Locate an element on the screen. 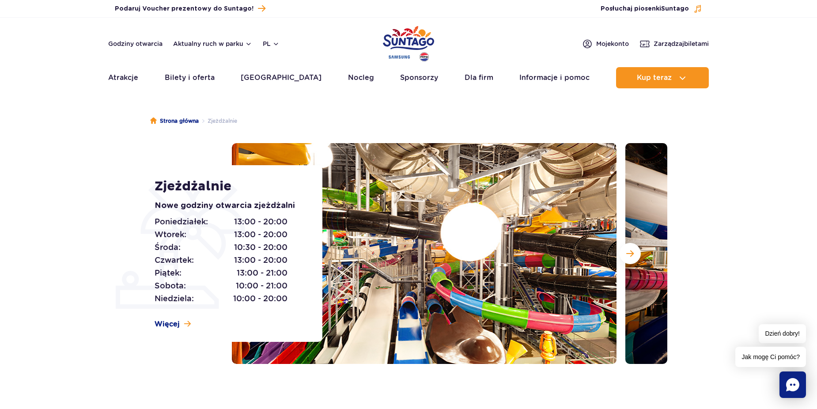  span: Jak mogę Ci pomóc? is located at coordinates (770, 357).